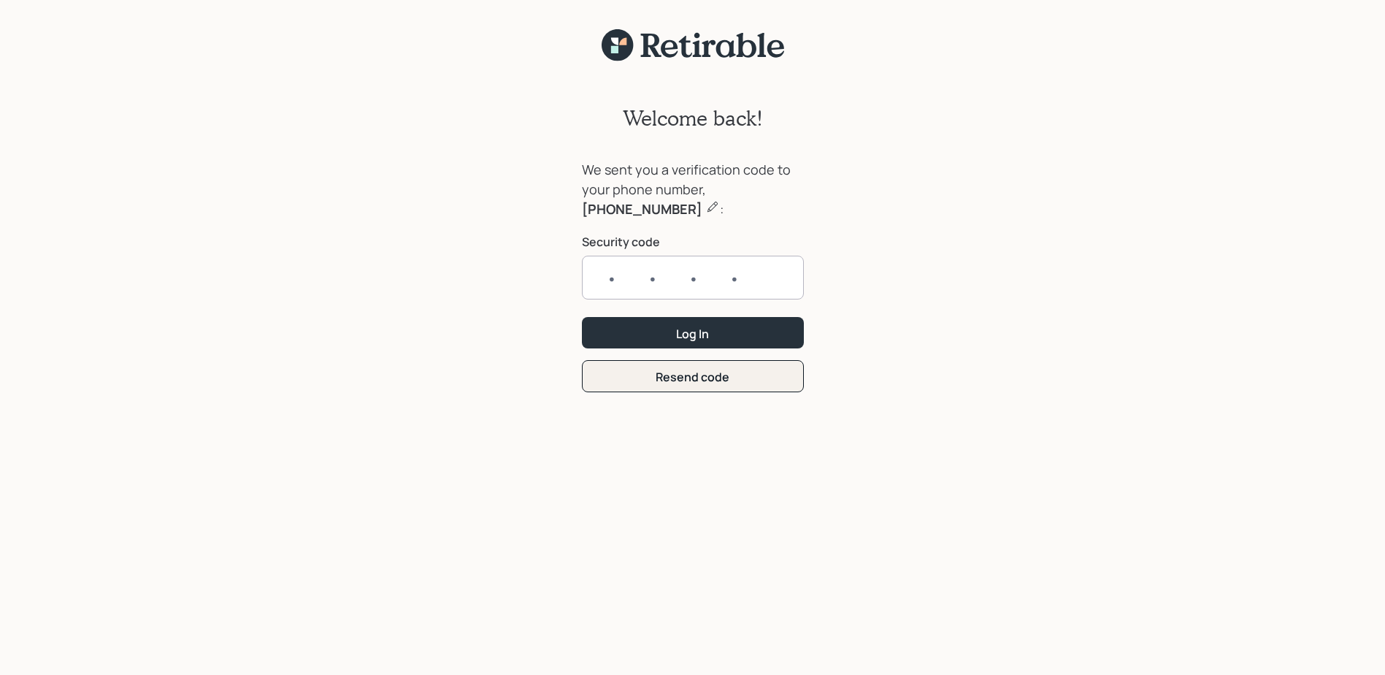  What do you see at coordinates (693, 242) in the screenshot?
I see `label: Security code` at bounding box center [693, 242].